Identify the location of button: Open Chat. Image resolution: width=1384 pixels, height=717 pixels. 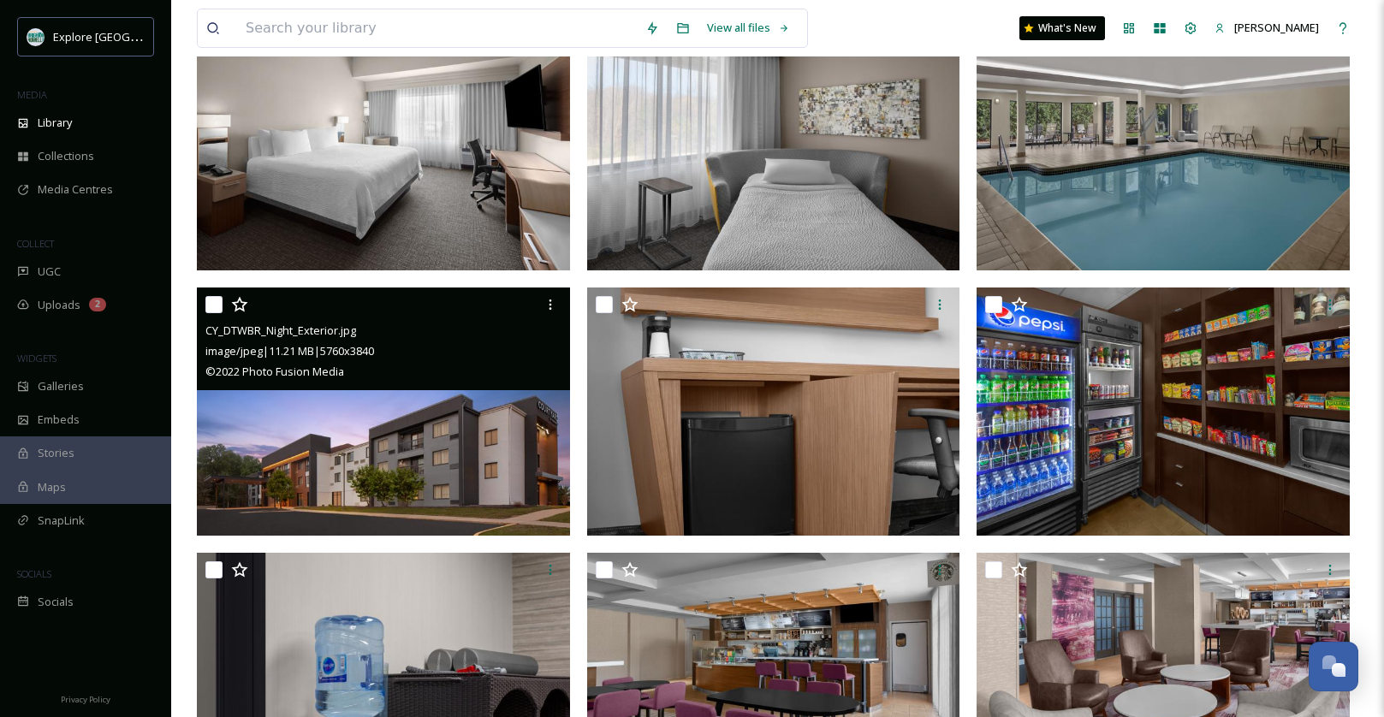
(1333, 667).